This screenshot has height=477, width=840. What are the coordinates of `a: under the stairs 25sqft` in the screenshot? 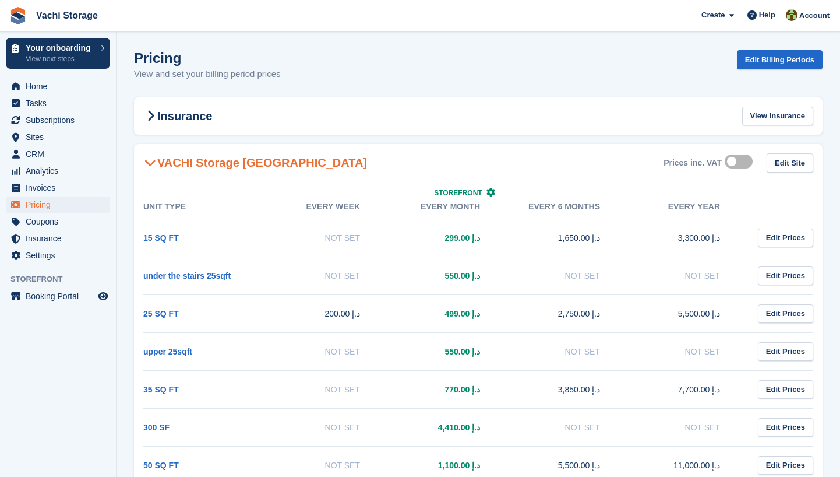 It's located at (187, 276).